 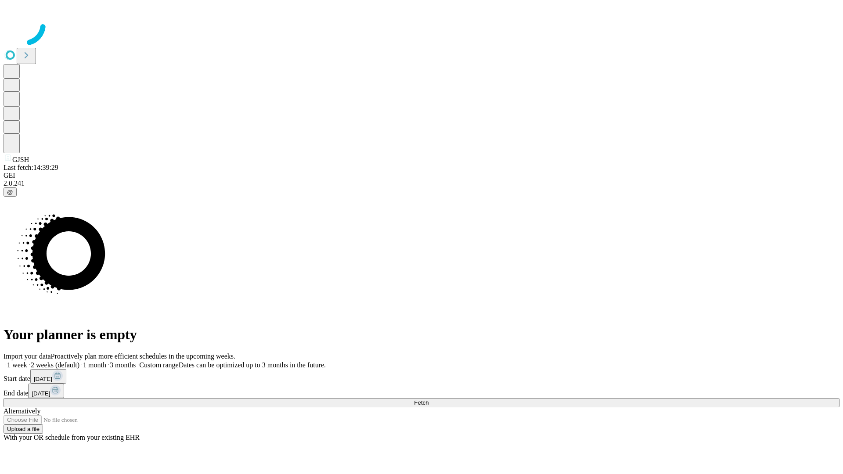 What do you see at coordinates (21, 159) in the screenshot?
I see `span: GJSH` at bounding box center [21, 159].